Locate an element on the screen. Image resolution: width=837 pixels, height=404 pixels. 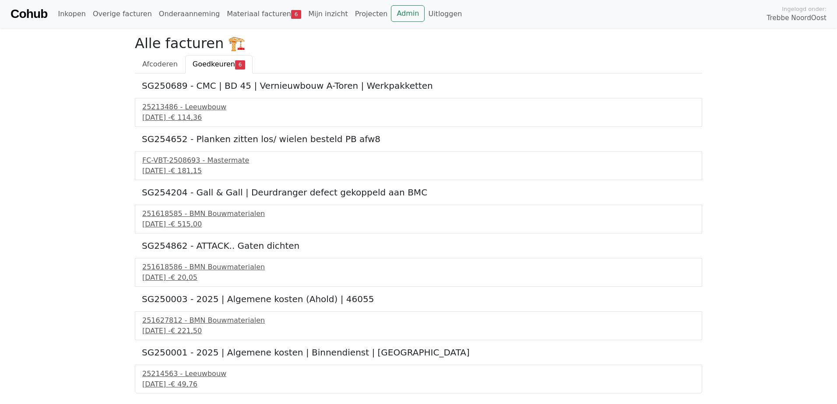
a: Admin is located at coordinates (407, 14).